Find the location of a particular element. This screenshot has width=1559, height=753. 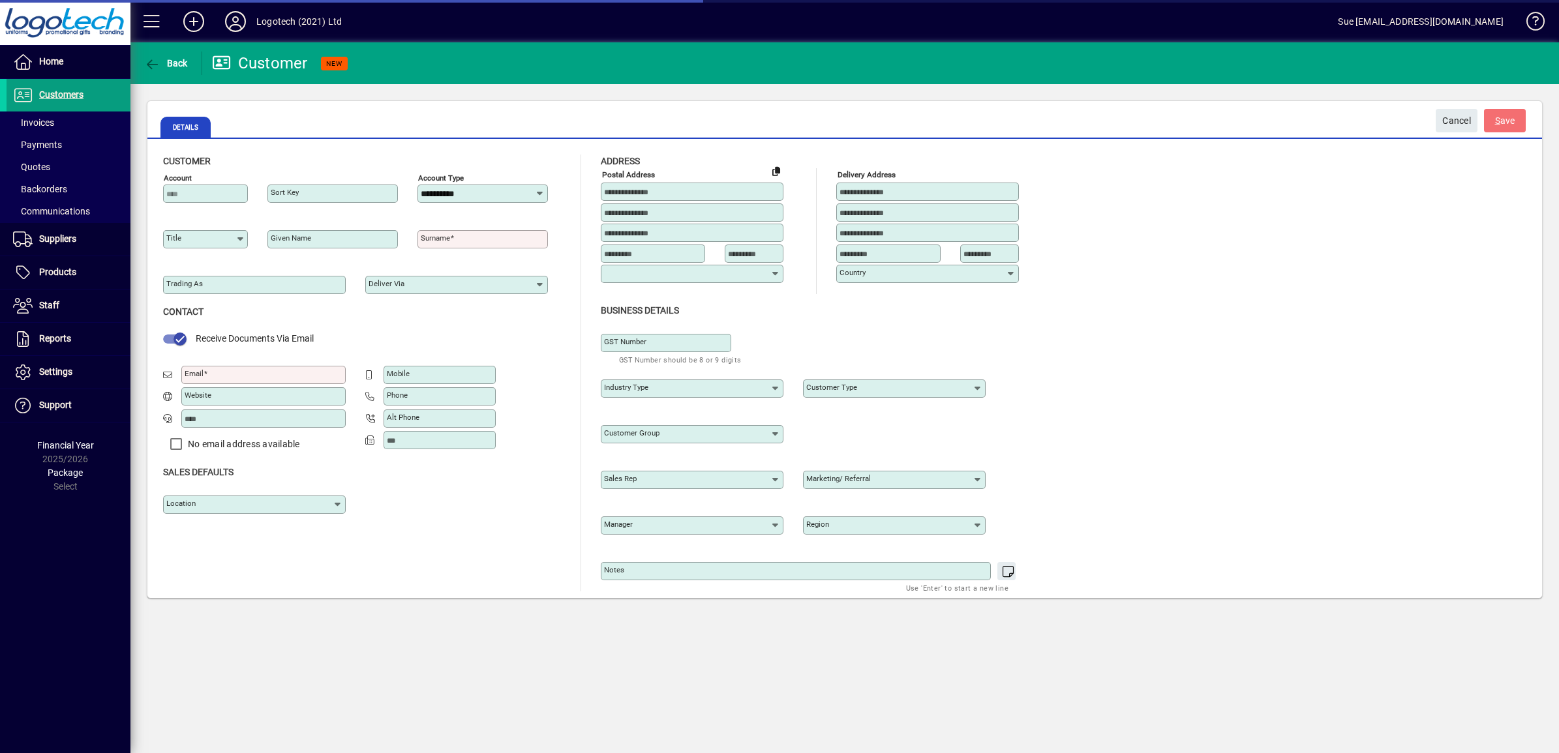

mat-label: Notes is located at coordinates (614, 570).